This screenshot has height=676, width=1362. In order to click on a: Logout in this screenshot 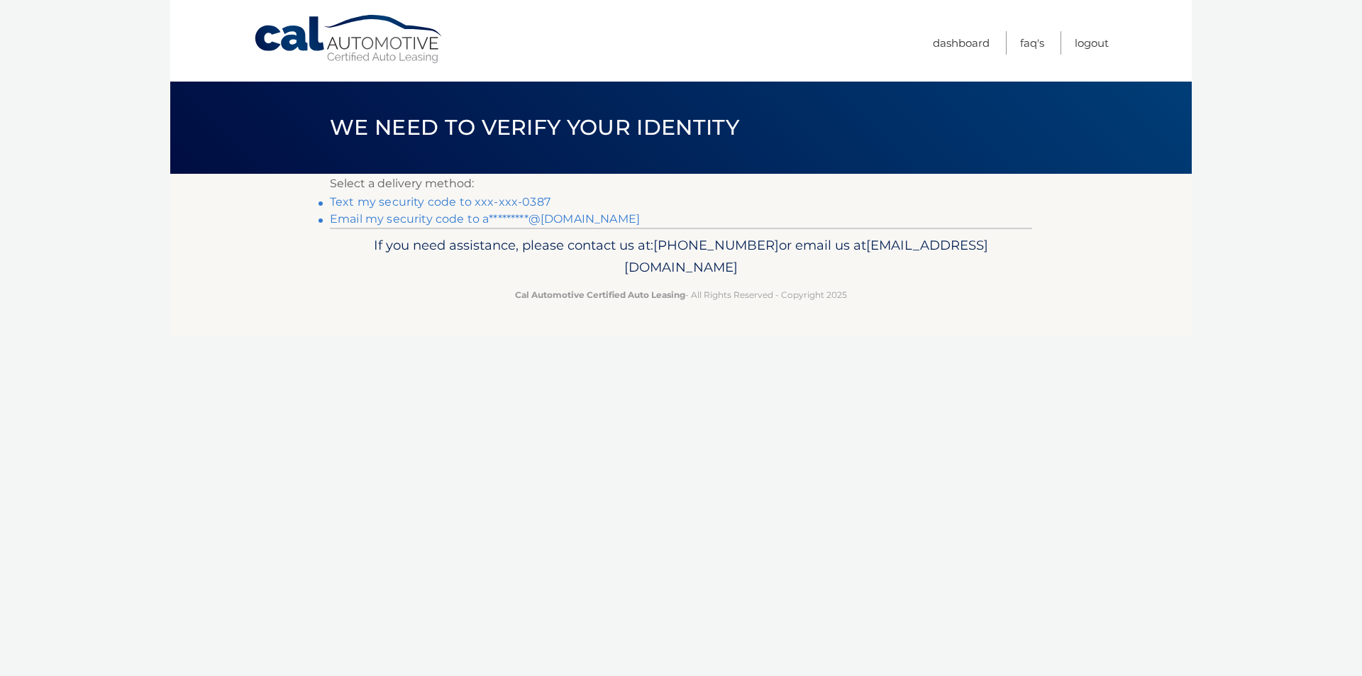, I will do `click(1091, 43)`.